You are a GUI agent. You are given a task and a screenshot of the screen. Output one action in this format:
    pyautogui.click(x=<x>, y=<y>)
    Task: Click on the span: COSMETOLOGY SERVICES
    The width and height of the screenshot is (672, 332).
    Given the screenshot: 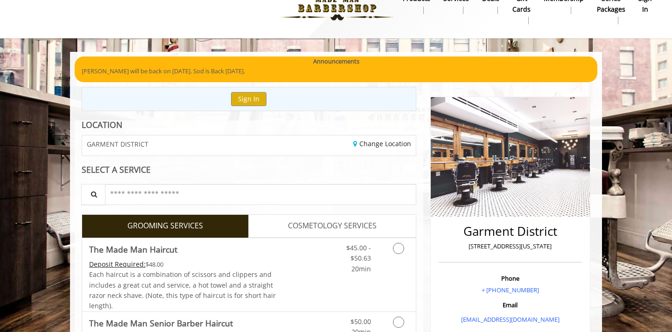 What is the action you would take?
    pyautogui.click(x=332, y=226)
    